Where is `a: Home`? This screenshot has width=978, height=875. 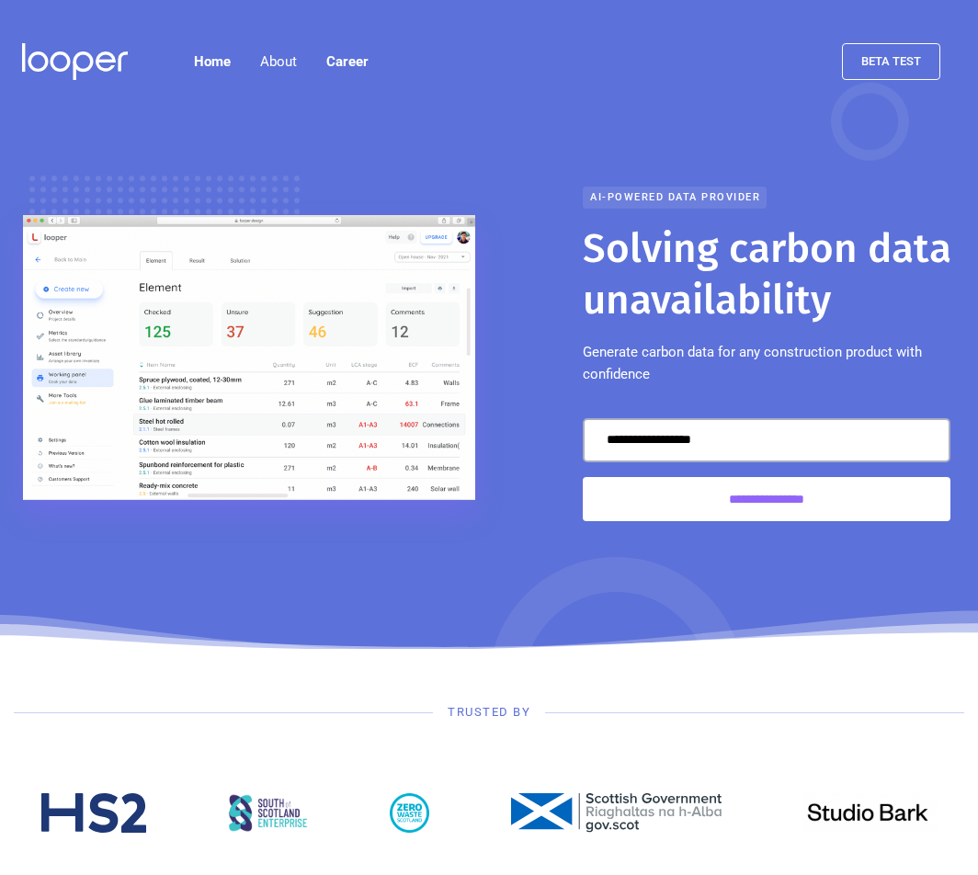
a: Home is located at coordinates (212, 62).